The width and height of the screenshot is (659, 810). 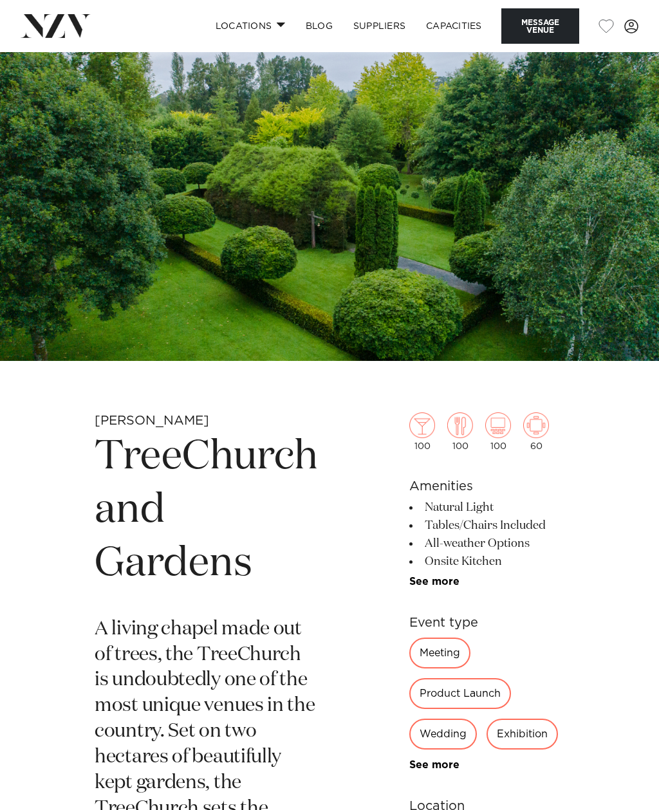 What do you see at coordinates (486, 526) in the screenshot?
I see `li: Tables/Chairs Included` at bounding box center [486, 526].